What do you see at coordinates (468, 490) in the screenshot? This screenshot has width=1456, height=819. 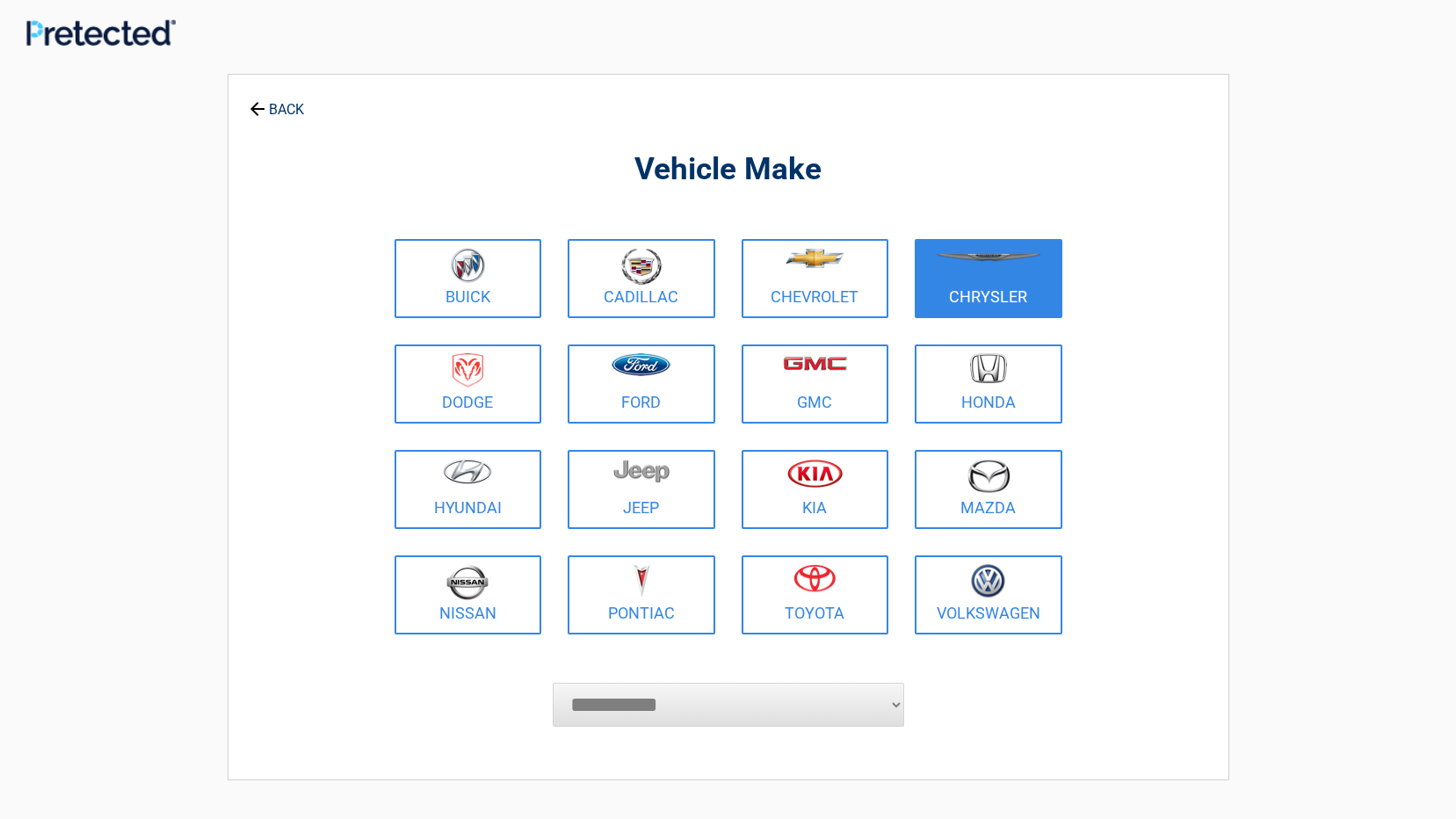 I see `a: Hyundai` at bounding box center [468, 490].